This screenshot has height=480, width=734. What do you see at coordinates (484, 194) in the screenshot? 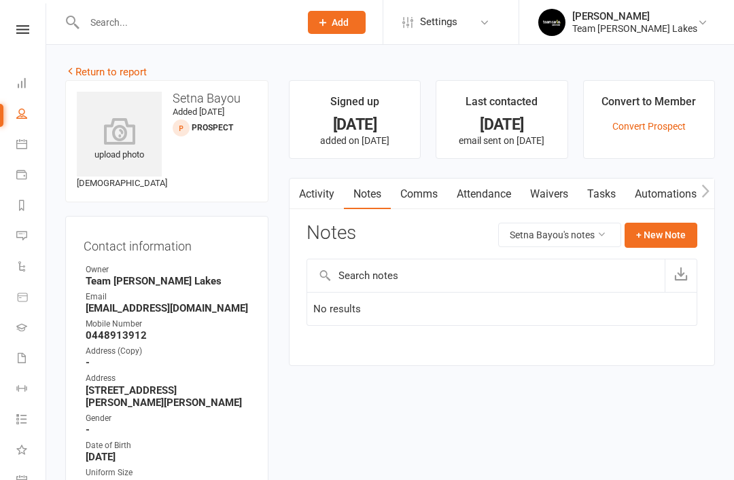
I see `a: Attendance` at bounding box center [484, 194].